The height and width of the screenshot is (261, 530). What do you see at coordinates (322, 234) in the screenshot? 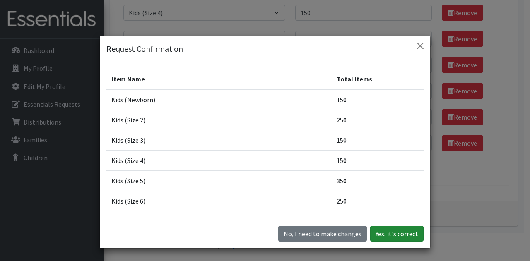
I see `button: No I need to make changes` at bounding box center [322, 234].